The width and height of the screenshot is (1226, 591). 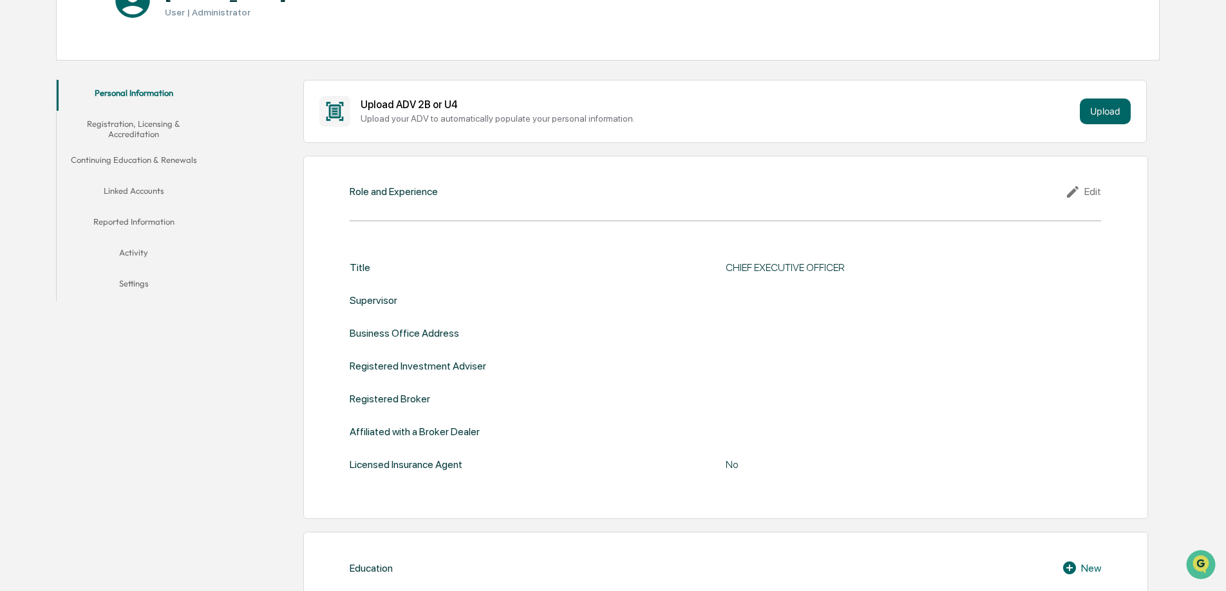 I want to click on span: Attestations, so click(x=133, y=169).